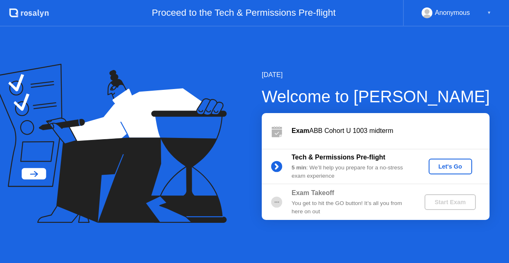  Describe the element at coordinates (449, 202) in the screenshot. I see `button: Start Exam` at that location.